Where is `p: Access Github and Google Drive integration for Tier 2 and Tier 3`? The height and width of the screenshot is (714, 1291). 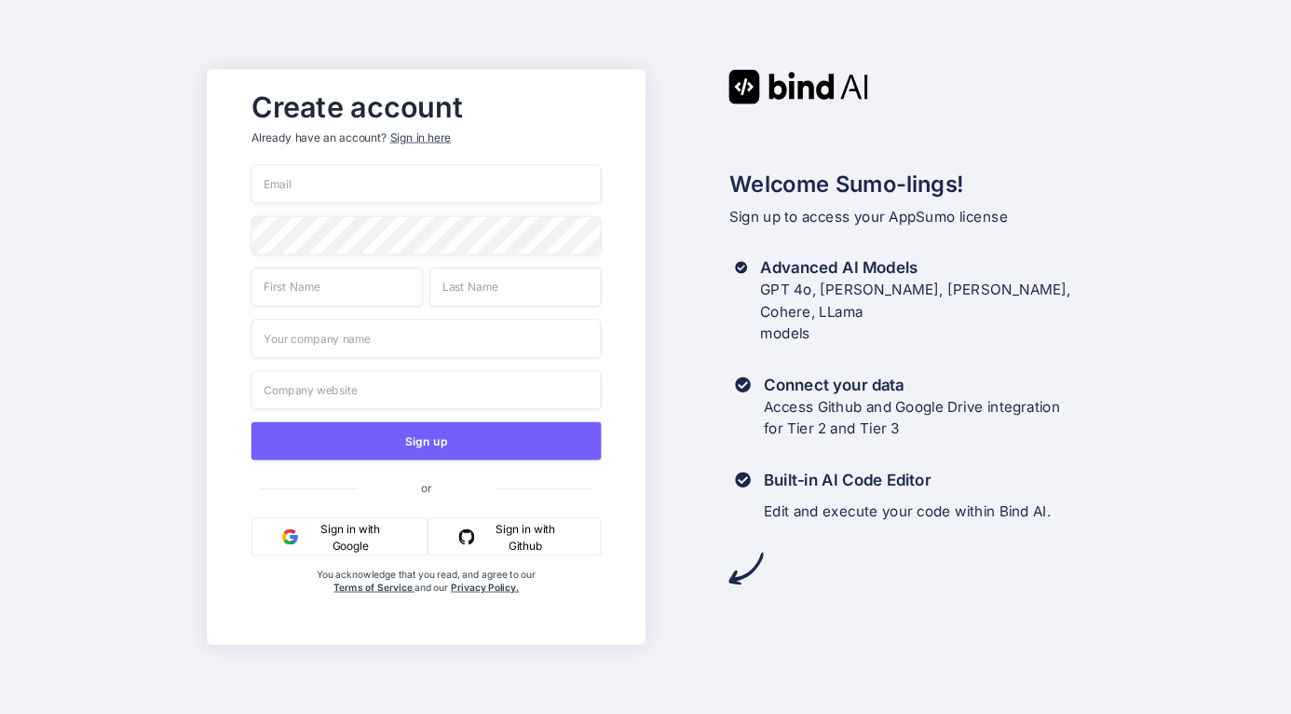
p: Access Github and Google Drive integration for Tier 2 and Tier 3 is located at coordinates (912, 418).